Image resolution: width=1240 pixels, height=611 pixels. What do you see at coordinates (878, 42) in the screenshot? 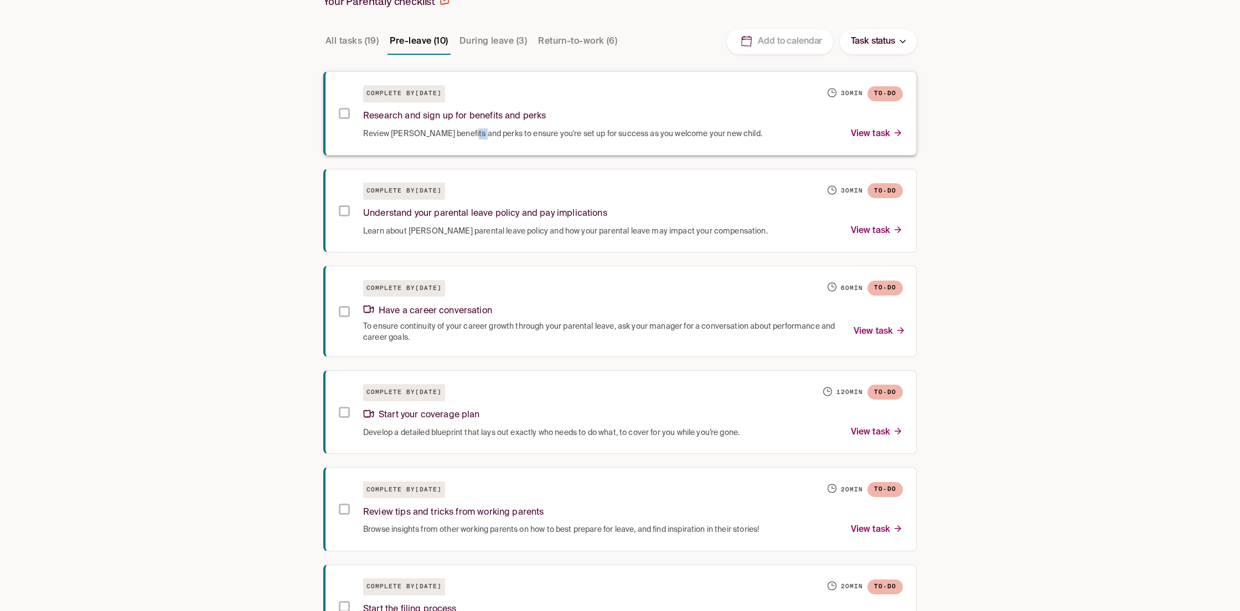
I see `button: Task status` at bounding box center [878, 42].